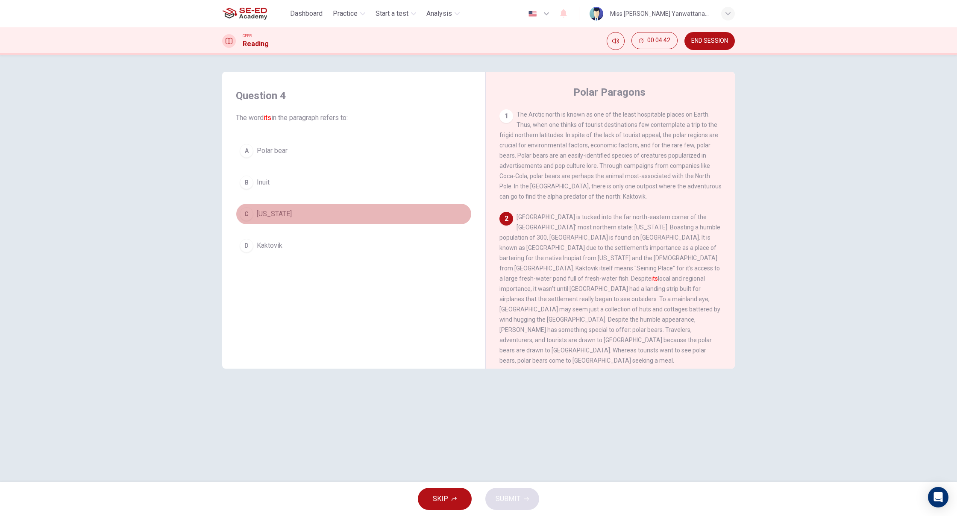  Describe the element at coordinates (440, 499) in the screenshot. I see `span: SKIP` at that location.